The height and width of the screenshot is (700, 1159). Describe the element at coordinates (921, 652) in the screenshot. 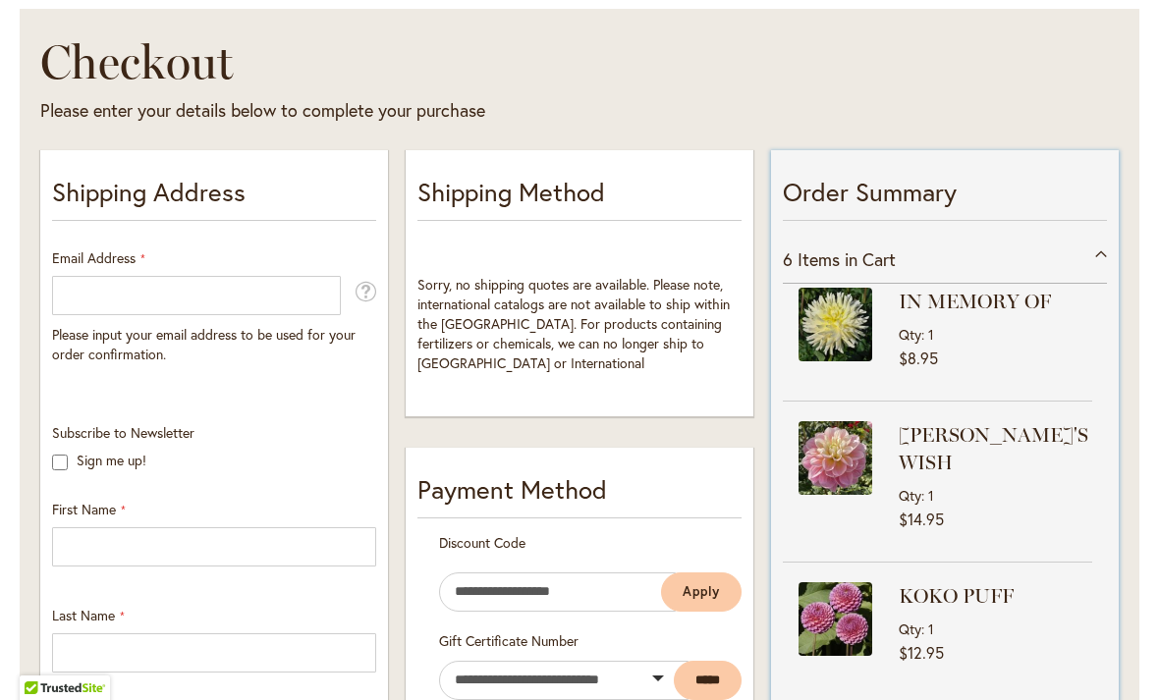

I see `span: $12.95` at that location.